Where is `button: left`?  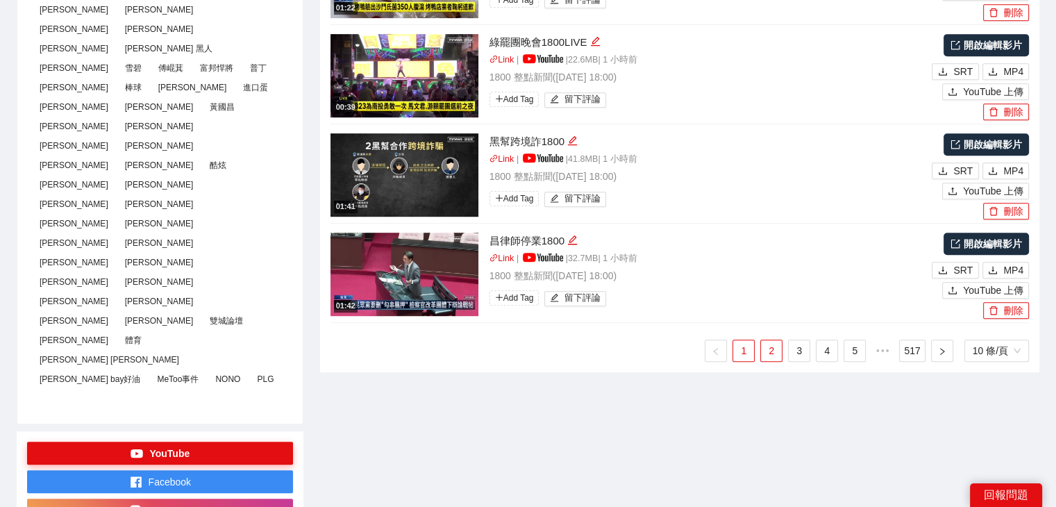 button: left is located at coordinates (716, 351).